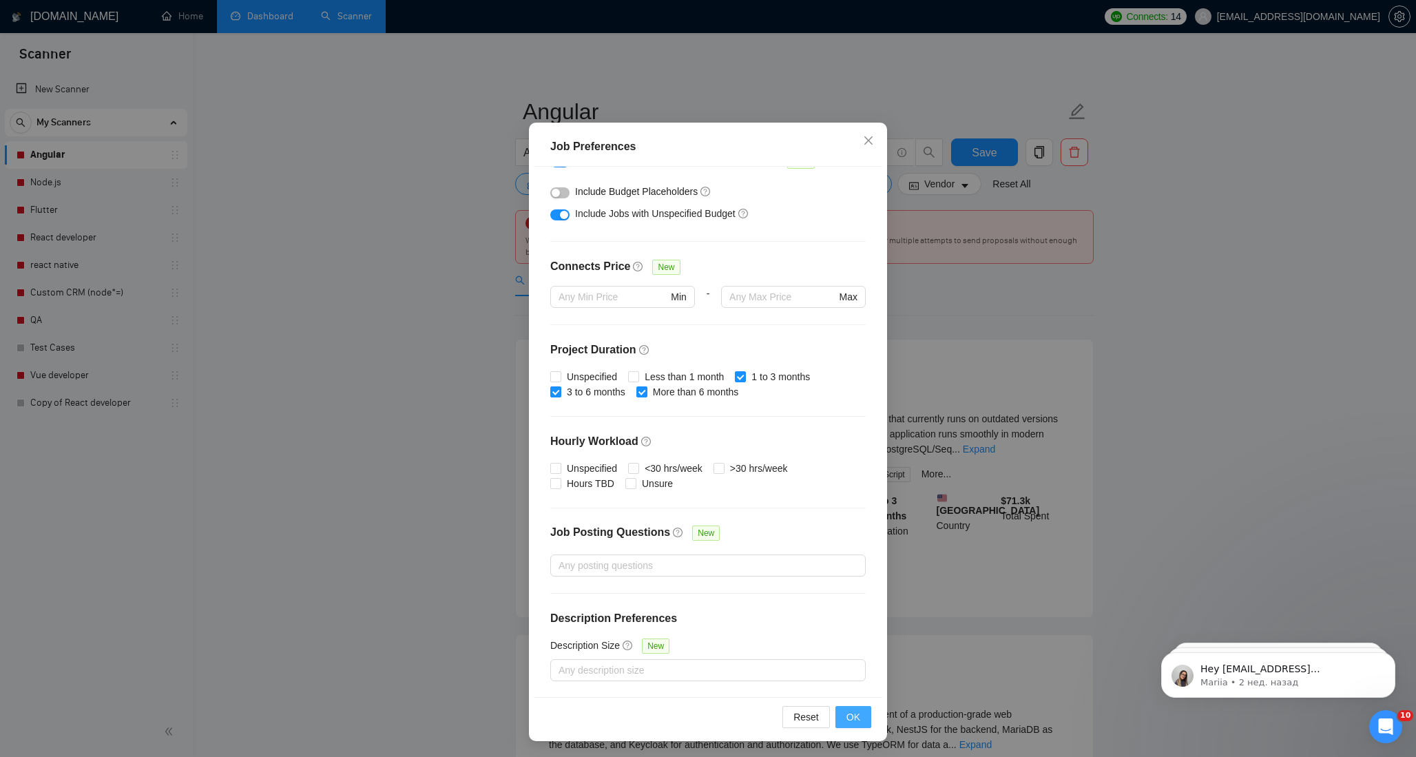  What do you see at coordinates (806, 717) in the screenshot?
I see `button: Reset` at bounding box center [806, 717].